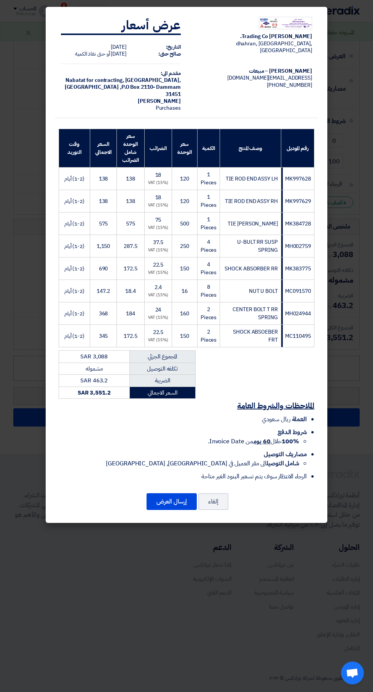  Describe the element at coordinates (298, 246) in the screenshot. I see `td: MH002759` at that location.